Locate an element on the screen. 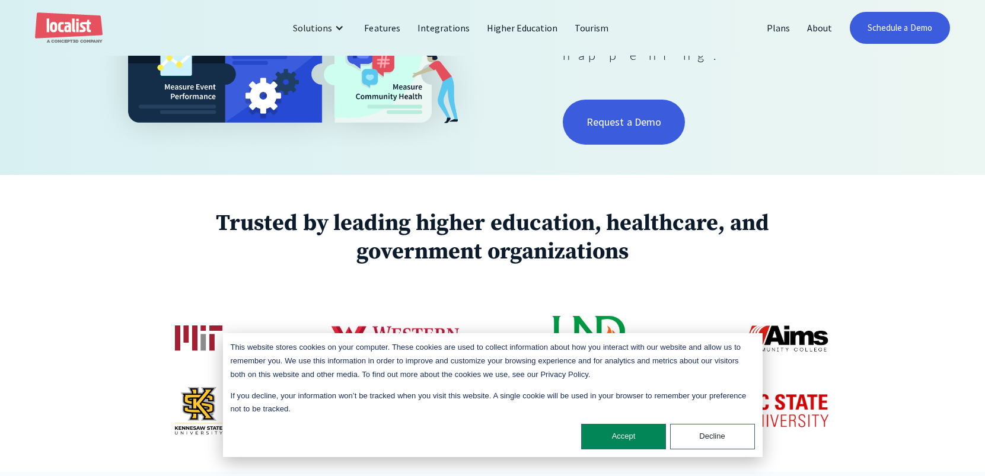 Image resolution: width=985 pixels, height=476 pixels. img: Western Colorado University logo is located at coordinates (394, 339).